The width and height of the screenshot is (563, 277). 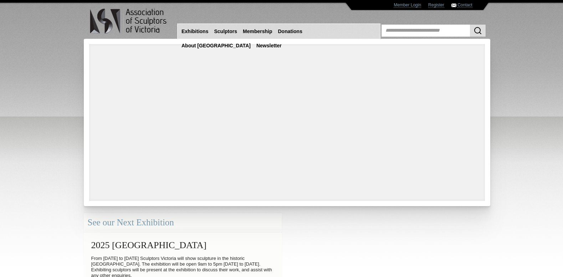 What do you see at coordinates (225, 31) in the screenshot?
I see `a: Sculptors` at bounding box center [225, 31].